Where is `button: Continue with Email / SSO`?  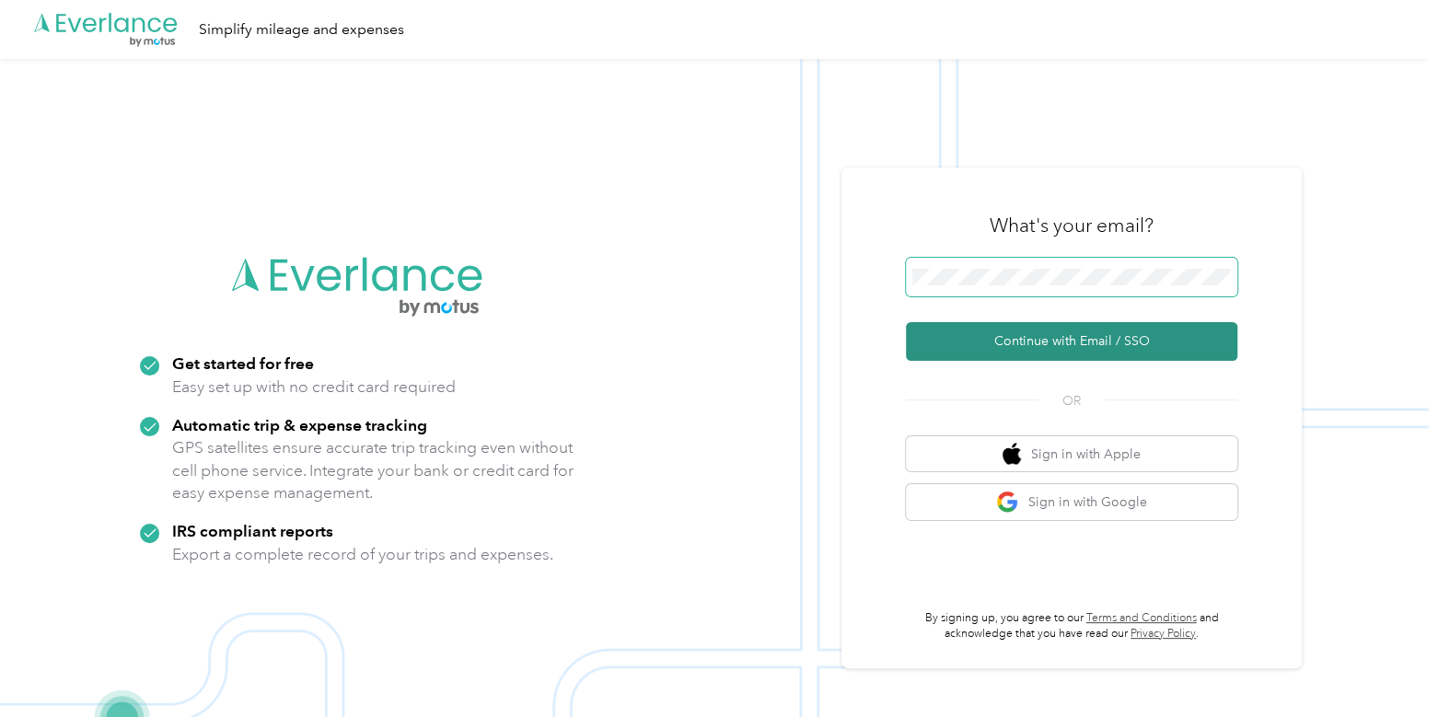 button: Continue with Email / SSO is located at coordinates (1071, 341).